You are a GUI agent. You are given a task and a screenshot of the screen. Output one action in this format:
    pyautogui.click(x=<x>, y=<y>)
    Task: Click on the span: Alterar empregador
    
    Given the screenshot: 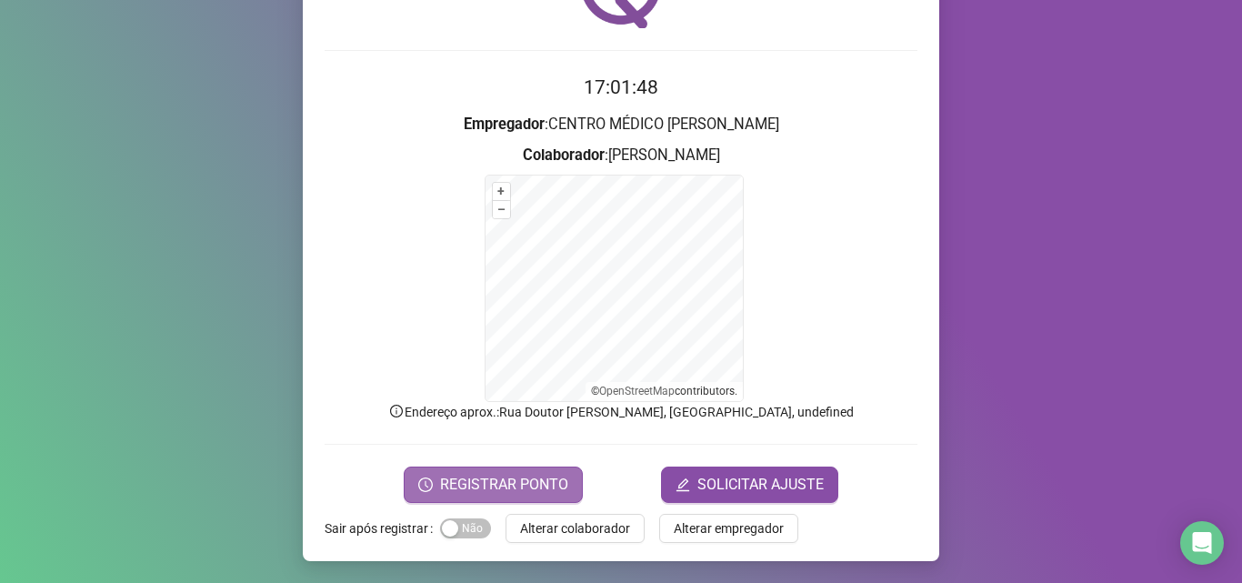 What is the action you would take?
    pyautogui.click(x=728, y=528)
    